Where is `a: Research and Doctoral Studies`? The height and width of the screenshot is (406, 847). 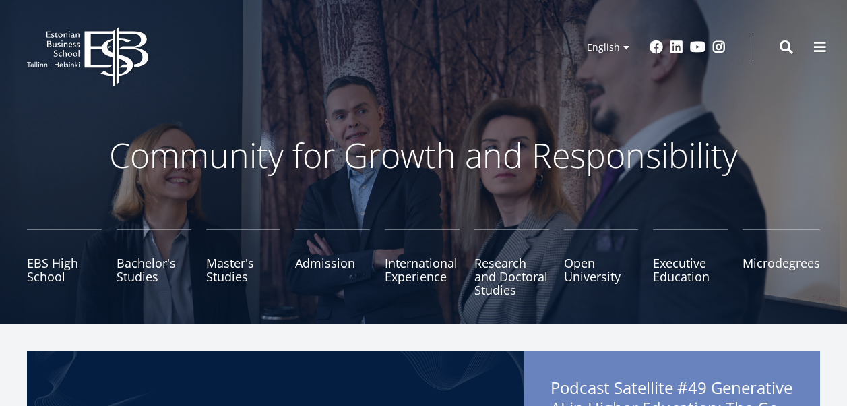 a: Research and Doctoral Studies is located at coordinates (512, 263).